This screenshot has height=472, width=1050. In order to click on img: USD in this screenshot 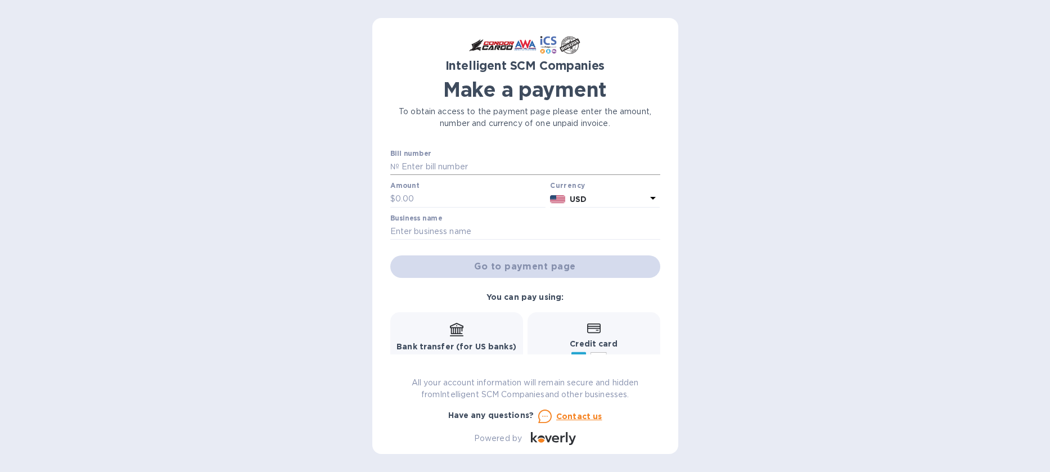, I will do `click(557, 199)`.